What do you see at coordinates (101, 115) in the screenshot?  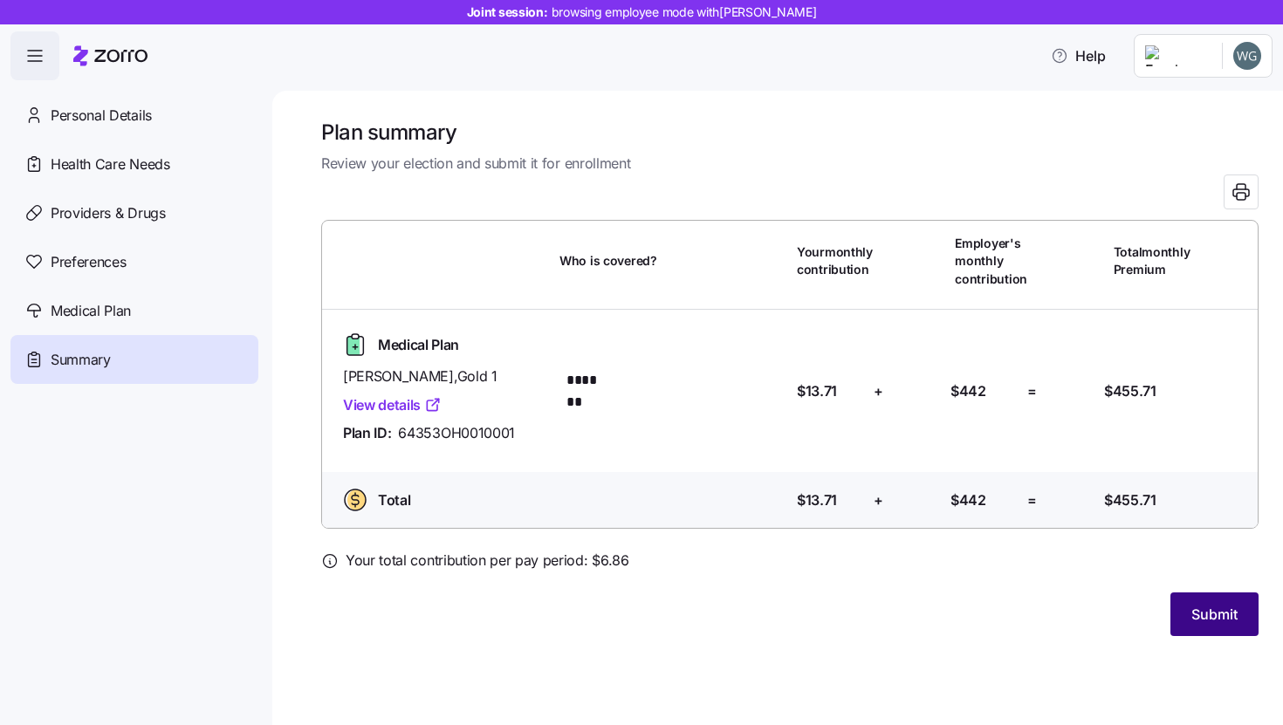 I see `span: Personal Details` at bounding box center [101, 115].